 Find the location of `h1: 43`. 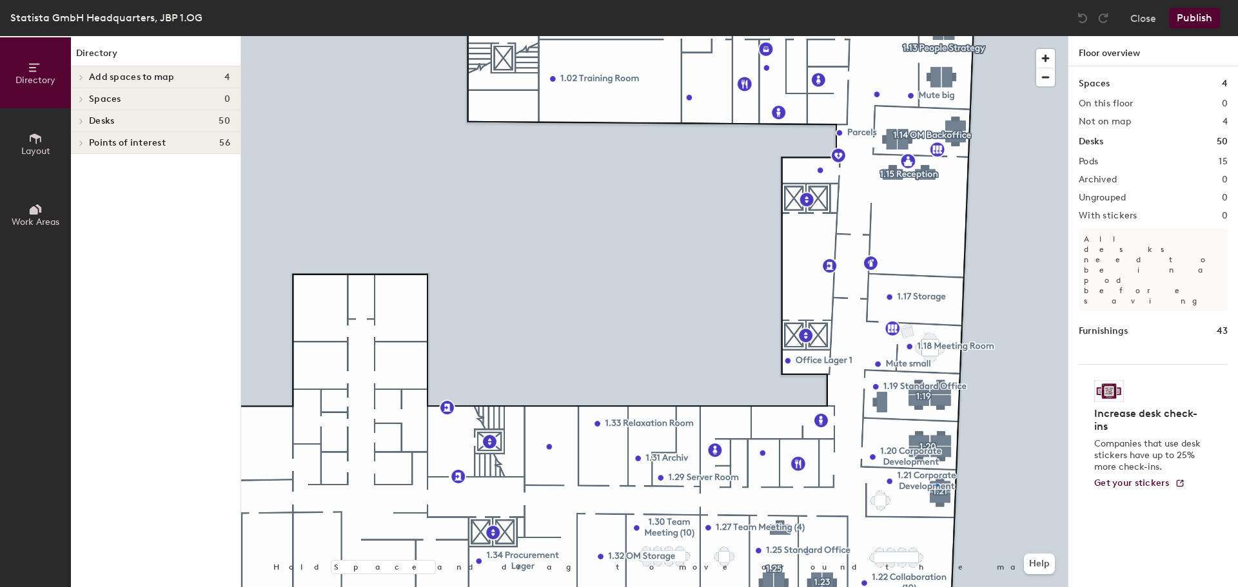

h1: 43 is located at coordinates (1222, 331).